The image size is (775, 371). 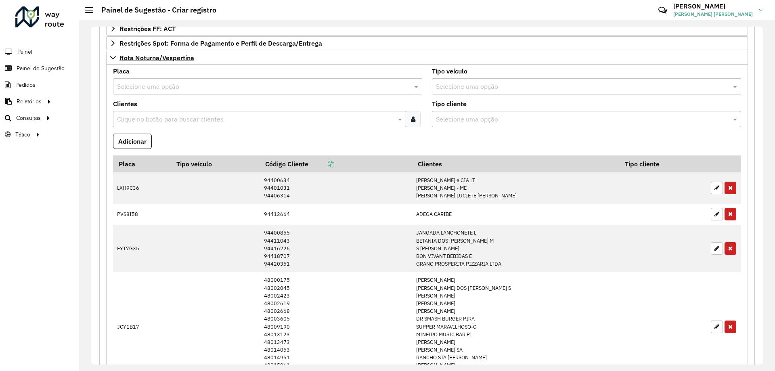 What do you see at coordinates (142, 248) in the screenshot?
I see `td: EYT7G35` at bounding box center [142, 248].